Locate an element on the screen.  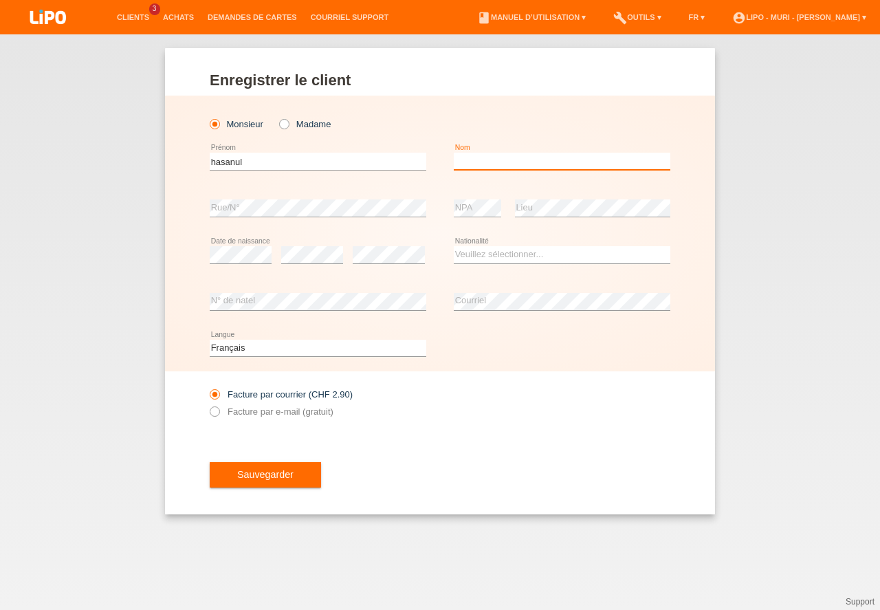
label: Monsieur is located at coordinates (237, 124).